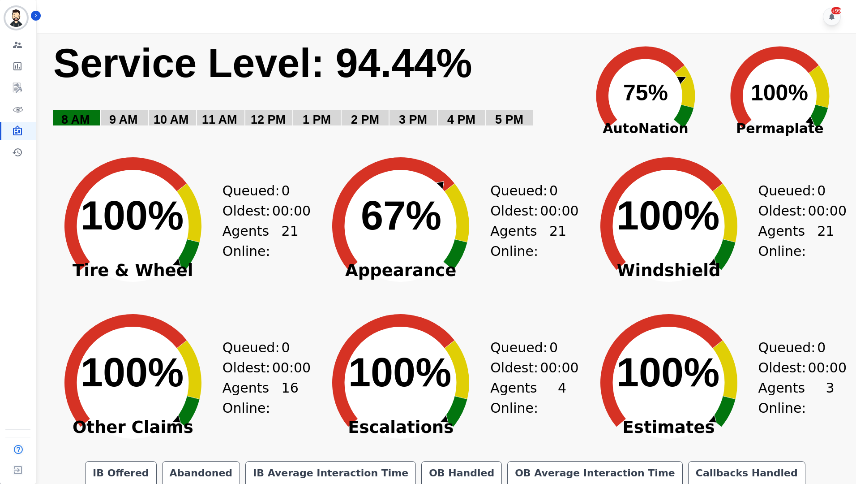 This screenshot has width=856, height=484. I want to click on span: Tire & Wheel, so click(133, 270).